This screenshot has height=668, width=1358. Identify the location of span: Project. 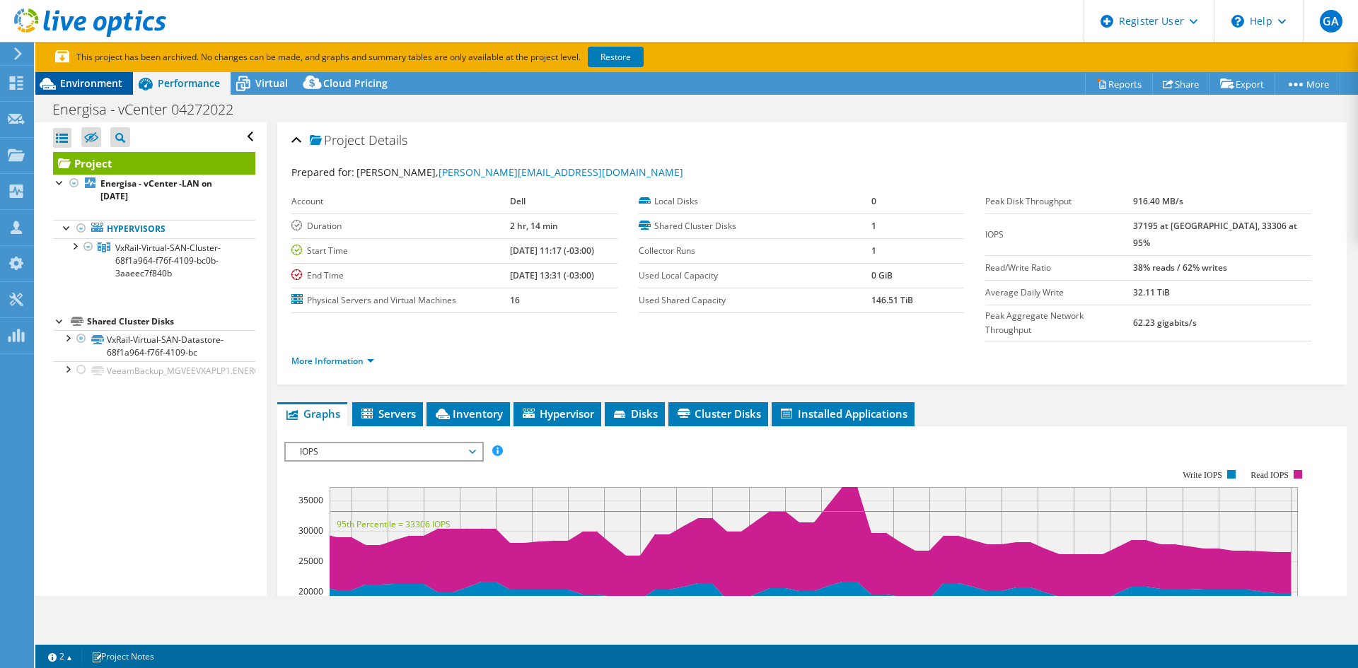
(337, 141).